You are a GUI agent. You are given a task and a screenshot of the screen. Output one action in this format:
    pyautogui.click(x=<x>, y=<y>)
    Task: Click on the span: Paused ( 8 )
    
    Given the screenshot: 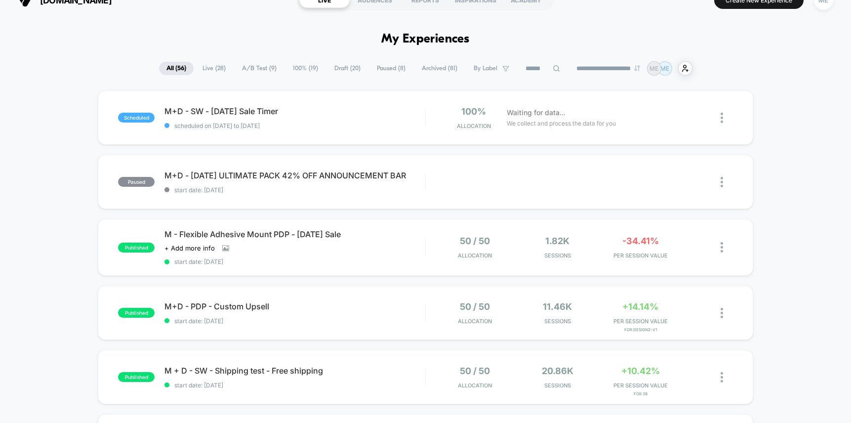 What is the action you would take?
    pyautogui.click(x=391, y=68)
    